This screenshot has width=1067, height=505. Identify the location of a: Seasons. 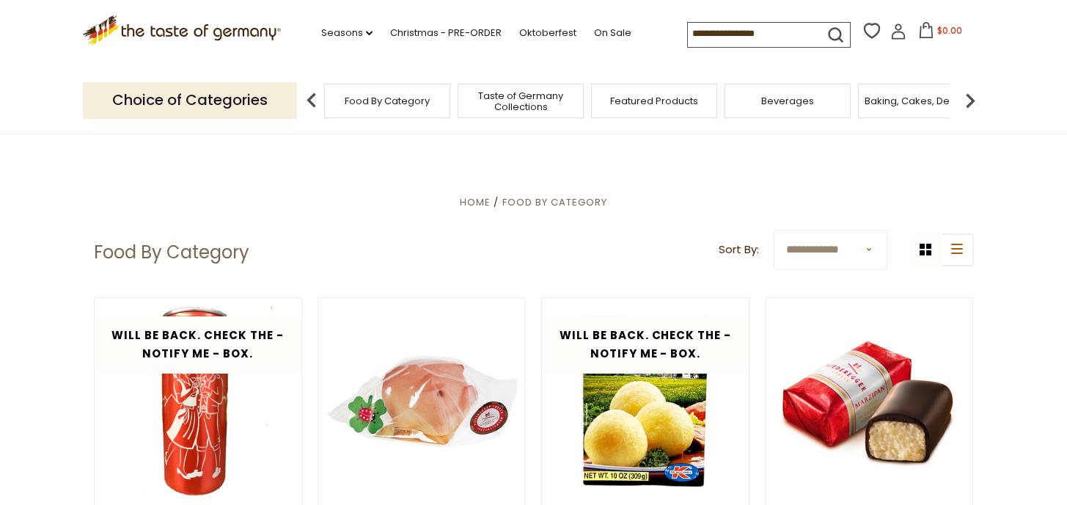
(347, 33).